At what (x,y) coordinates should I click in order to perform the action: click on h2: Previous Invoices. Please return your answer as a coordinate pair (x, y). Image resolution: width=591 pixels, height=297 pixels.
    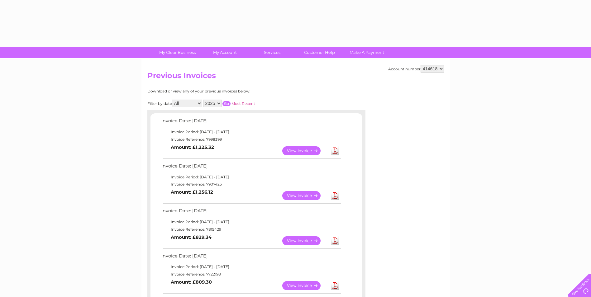
    Looking at the image, I should click on (296, 77).